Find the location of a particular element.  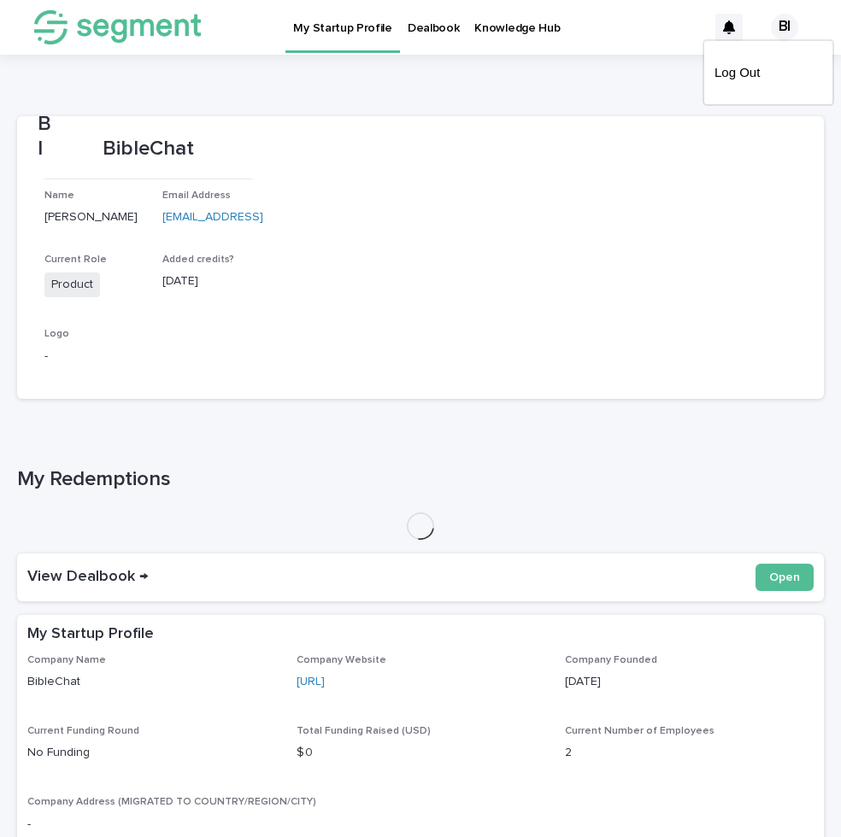

span: Logo is located at coordinates (56, 334).